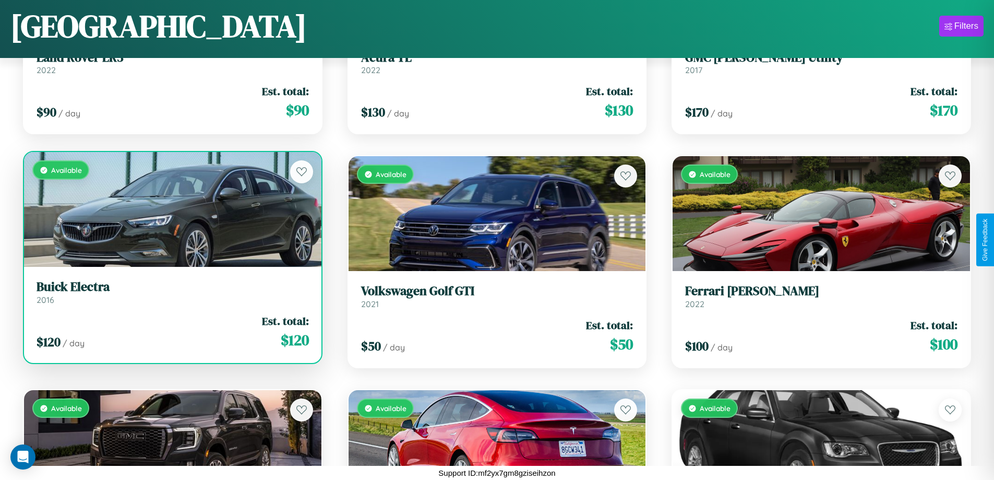  Describe the element at coordinates (23, 457) in the screenshot. I see `div: Open Intercom Messenger` at that location.